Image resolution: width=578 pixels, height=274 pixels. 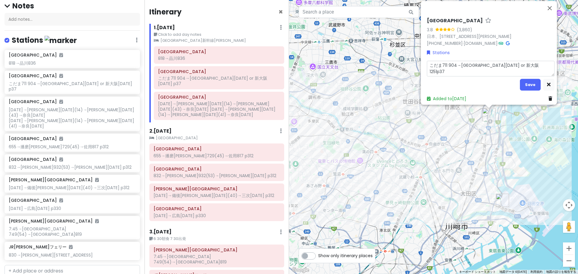 I want to click on h6: 天空橋駅, so click(x=219, y=52).